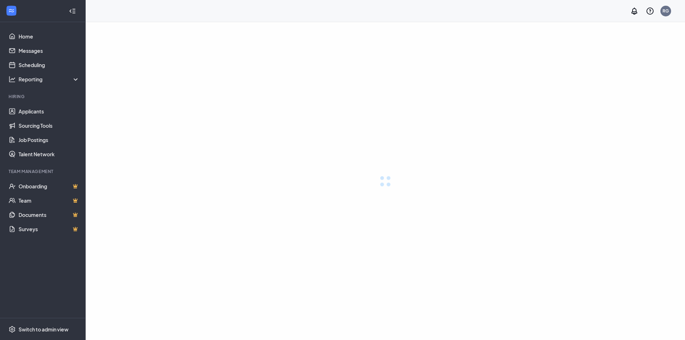  I want to click on svg: QuestionInfo, so click(650, 11).